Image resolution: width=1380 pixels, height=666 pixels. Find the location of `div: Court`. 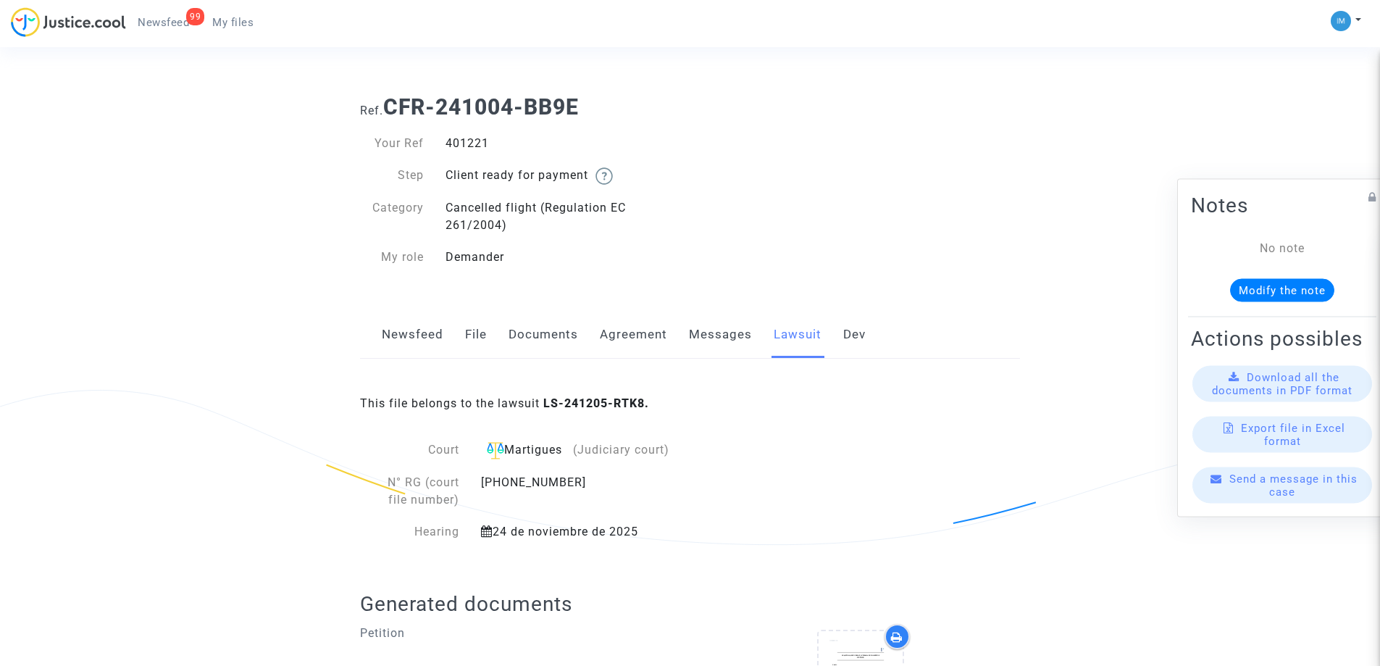

div: Court is located at coordinates (415, 450).